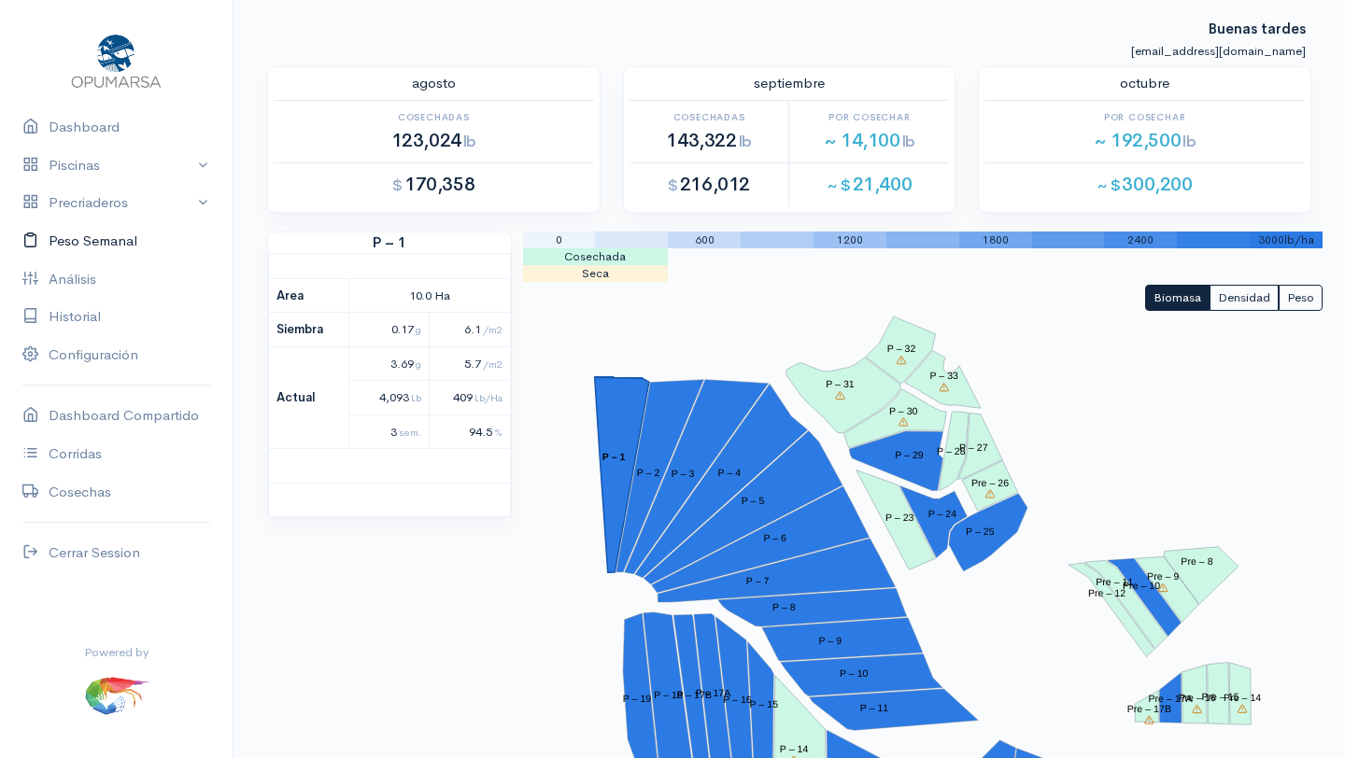 The image size is (1345, 758). Describe the element at coordinates (389, 398) in the screenshot. I see `td: 4,093` at that location.